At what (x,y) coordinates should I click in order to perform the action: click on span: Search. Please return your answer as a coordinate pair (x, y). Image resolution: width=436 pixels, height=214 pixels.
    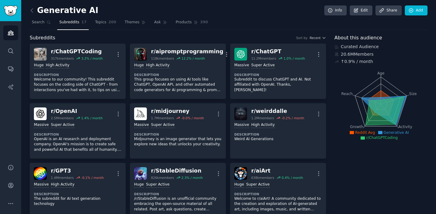
    Looking at the image, I should click on (38, 22).